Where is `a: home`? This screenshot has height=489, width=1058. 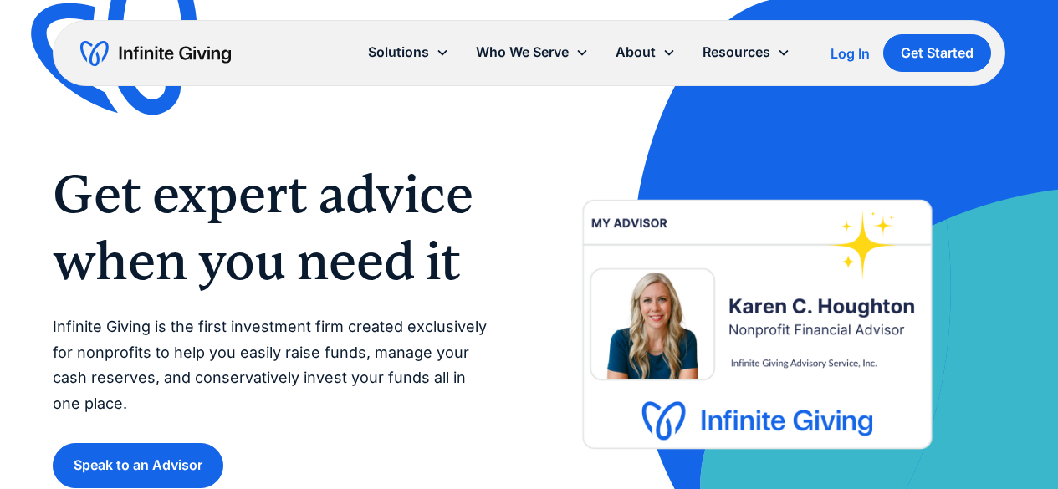 a: home is located at coordinates (156, 54).